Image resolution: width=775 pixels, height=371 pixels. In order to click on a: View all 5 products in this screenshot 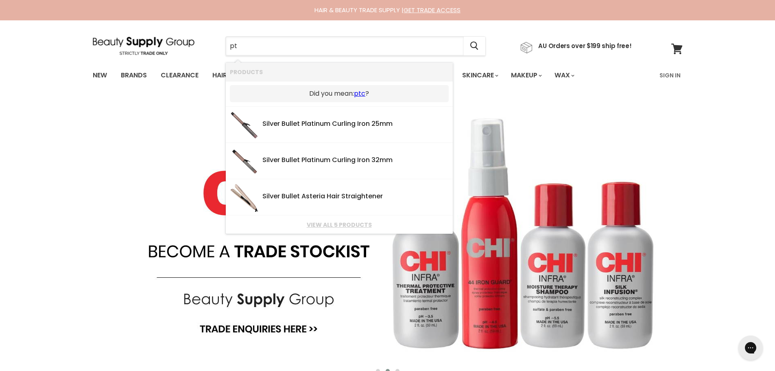, I will do `click(339, 225)`.